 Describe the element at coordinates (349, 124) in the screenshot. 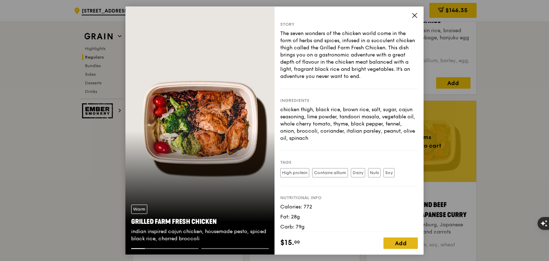

I see `div: chicken thigh, black rice, brown rice, salt, sugar, cajun seasoning, lime powder, tandoori masala...` at that location.